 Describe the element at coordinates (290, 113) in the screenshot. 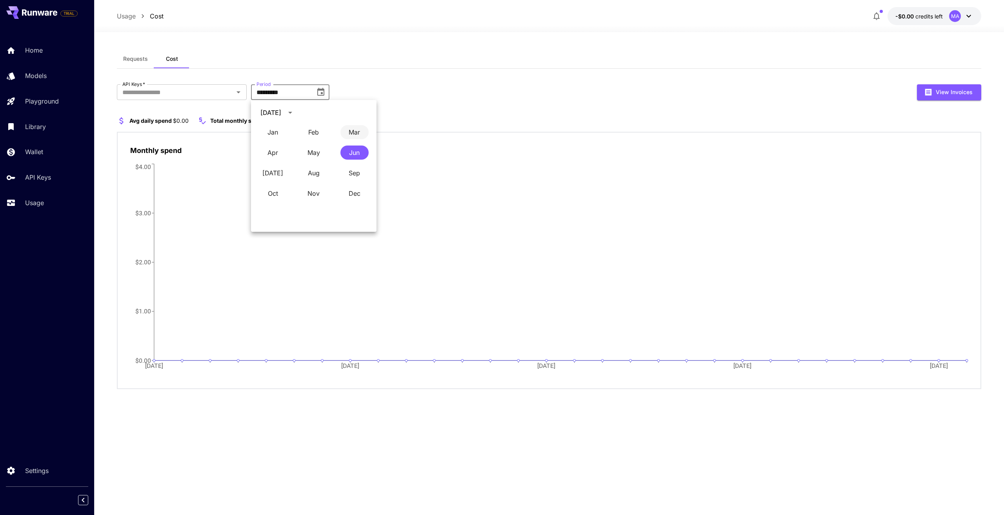

I see `button: calendar view is open, switch to year view` at that location.